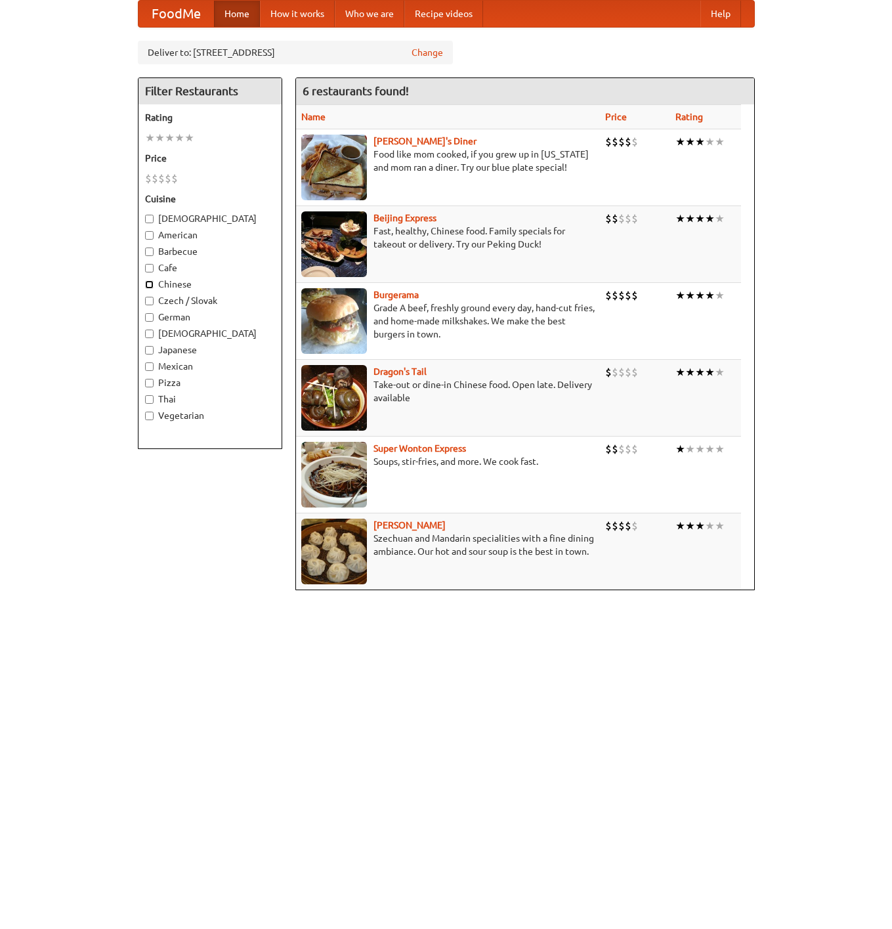 The image size is (892, 929). What do you see at coordinates (396, 295) in the screenshot?
I see `b: Burgerama` at bounding box center [396, 295].